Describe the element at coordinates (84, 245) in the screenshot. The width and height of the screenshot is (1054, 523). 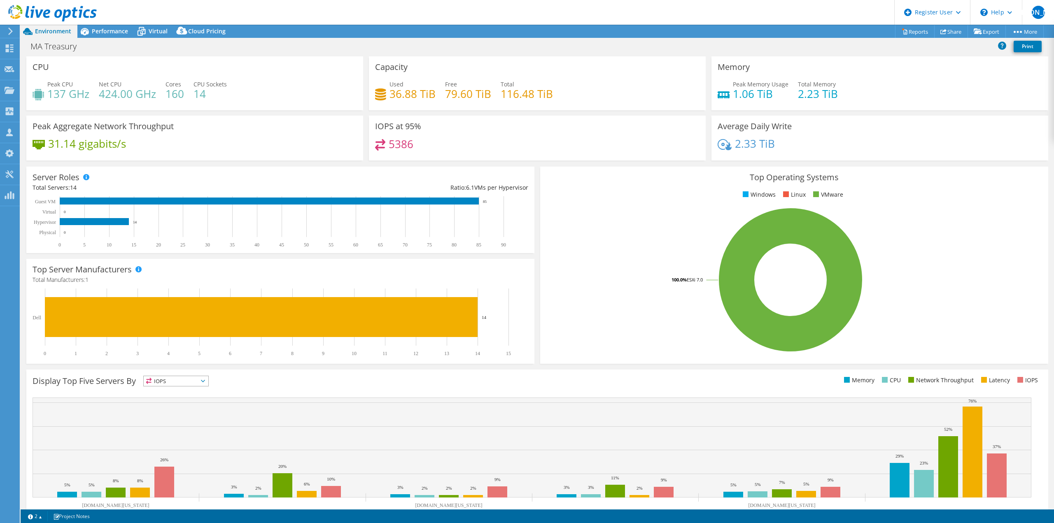
I see `text: 5` at that location.